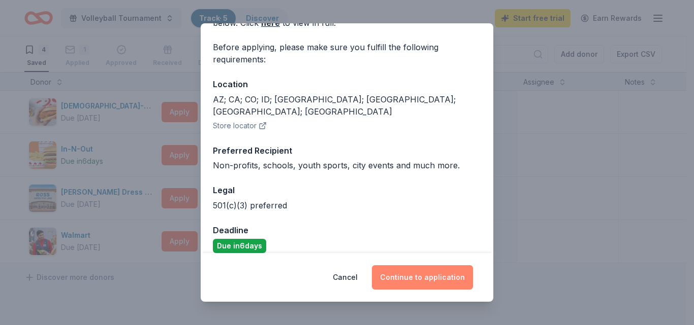  Describe the element at coordinates (347, 84) in the screenshot. I see `div: Location` at that location.